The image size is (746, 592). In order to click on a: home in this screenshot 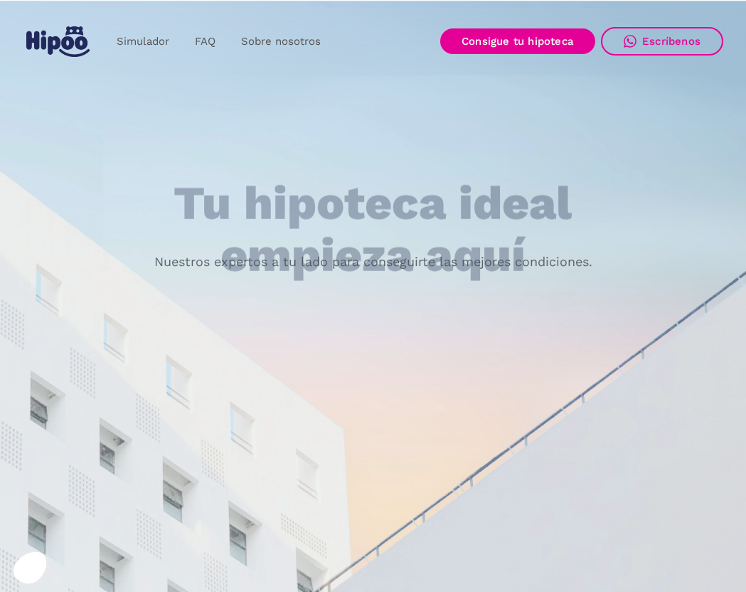, I will do `click(58, 41)`.